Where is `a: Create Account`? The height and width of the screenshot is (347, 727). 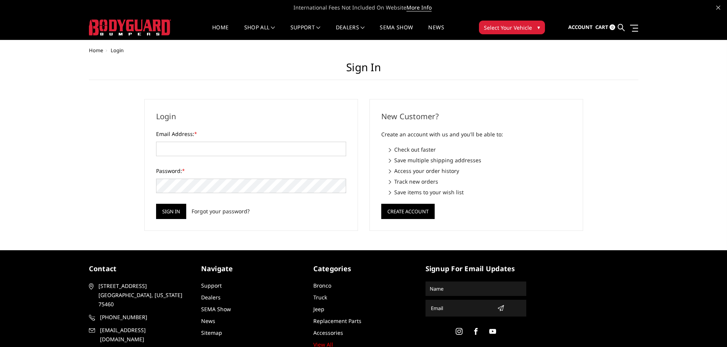
a: Create Account is located at coordinates (408, 211).